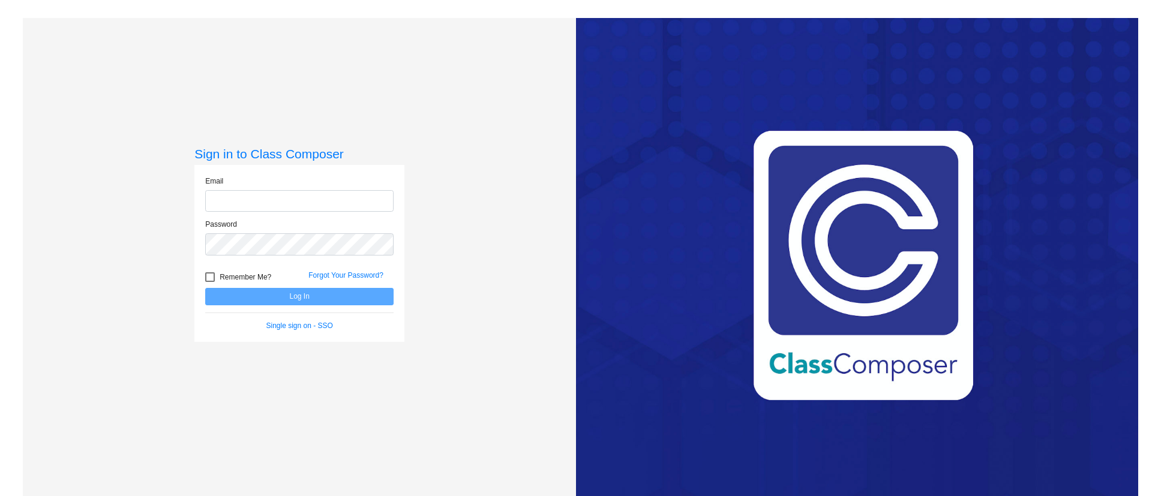  What do you see at coordinates (221, 224) in the screenshot?
I see `label: Password` at bounding box center [221, 224].